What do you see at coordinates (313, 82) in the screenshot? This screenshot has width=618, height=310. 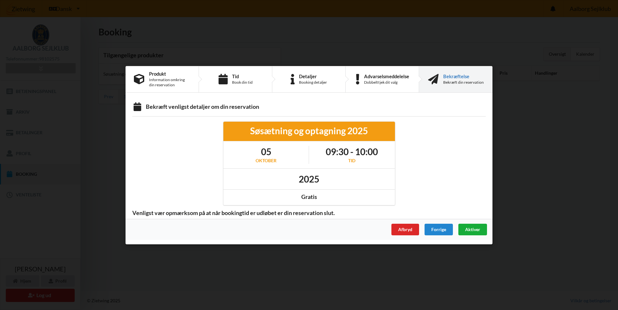 I see `div: Booking detaljer` at bounding box center [313, 82].